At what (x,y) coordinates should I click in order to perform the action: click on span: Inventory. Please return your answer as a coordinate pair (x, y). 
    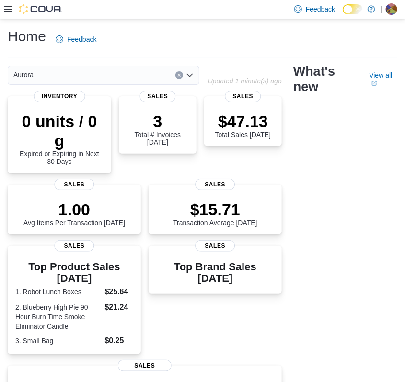
    Looking at the image, I should click on (59, 96).